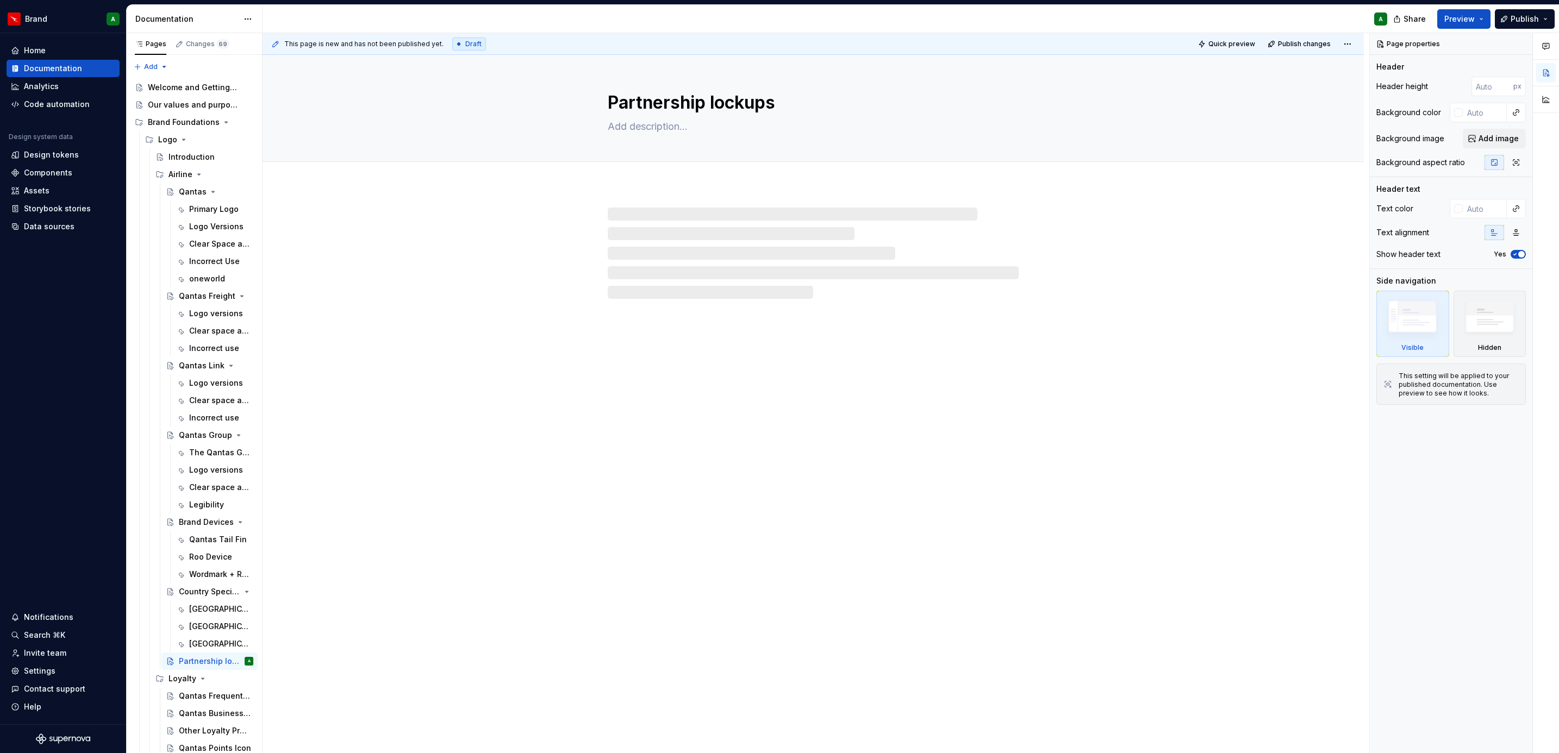 This screenshot has width=1559, height=753. What do you see at coordinates (1494, 139) in the screenshot?
I see `button: Add image` at bounding box center [1494, 139].